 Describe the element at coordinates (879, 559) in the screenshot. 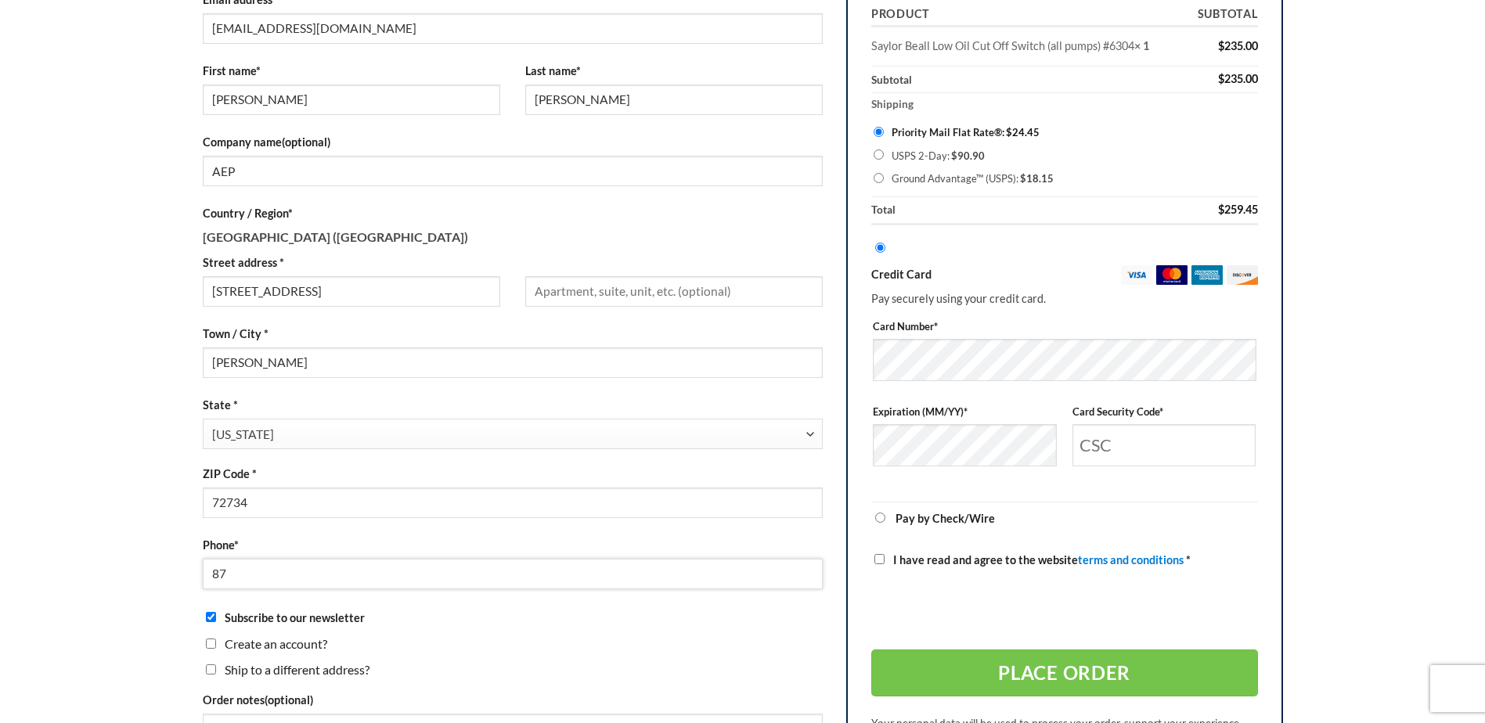

I see `input: I have read and agree to the websiteterms and conditions *` at that location.